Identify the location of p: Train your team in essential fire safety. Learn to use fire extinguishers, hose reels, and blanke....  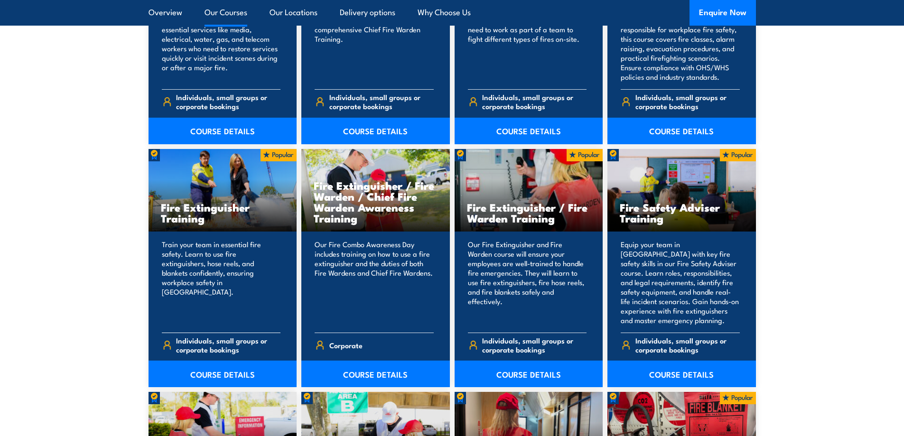
(221, 282).